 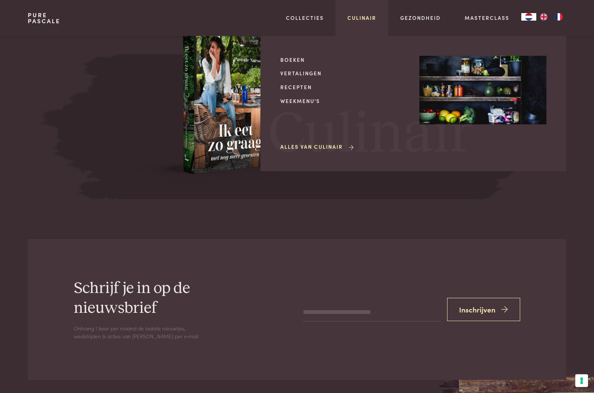 I want to click on img: ik-eet-zo-graag-2-cover-3d-pascale-naessens, so click(x=202, y=108).